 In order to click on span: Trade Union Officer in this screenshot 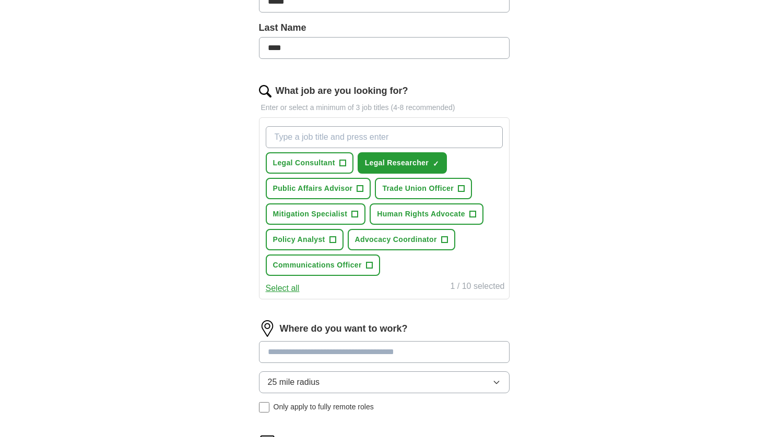, I will do `click(418, 188)`.